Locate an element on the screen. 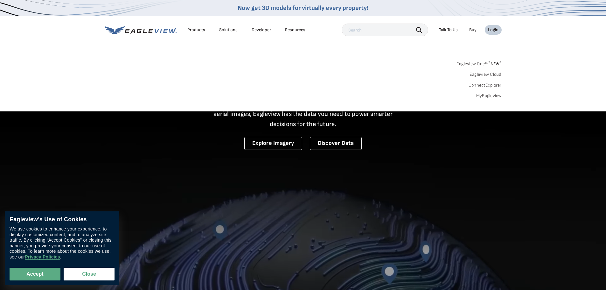  span: NEW is located at coordinates (495, 64).